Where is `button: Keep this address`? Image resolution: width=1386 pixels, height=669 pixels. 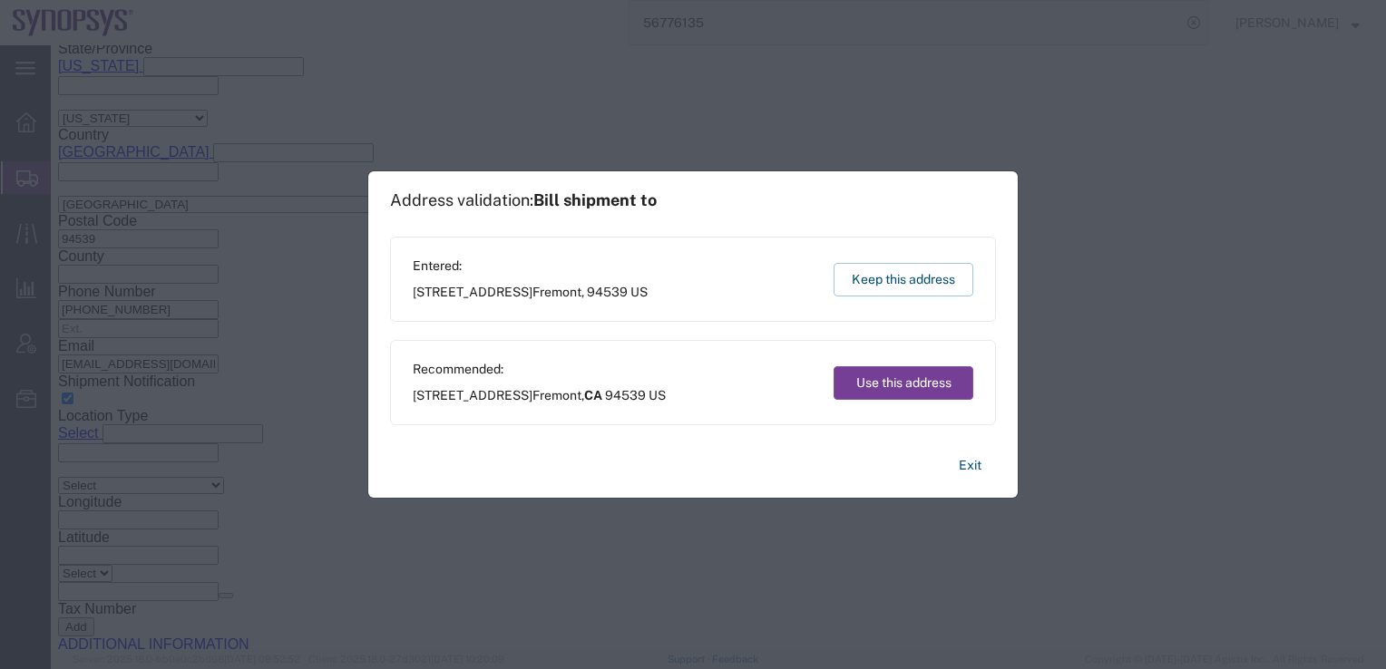
button: Keep this address is located at coordinates (903, 279).